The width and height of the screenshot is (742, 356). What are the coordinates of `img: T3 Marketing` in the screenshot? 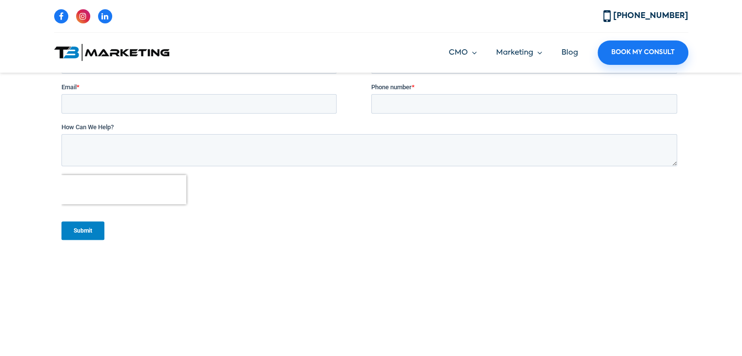 It's located at (112, 52).